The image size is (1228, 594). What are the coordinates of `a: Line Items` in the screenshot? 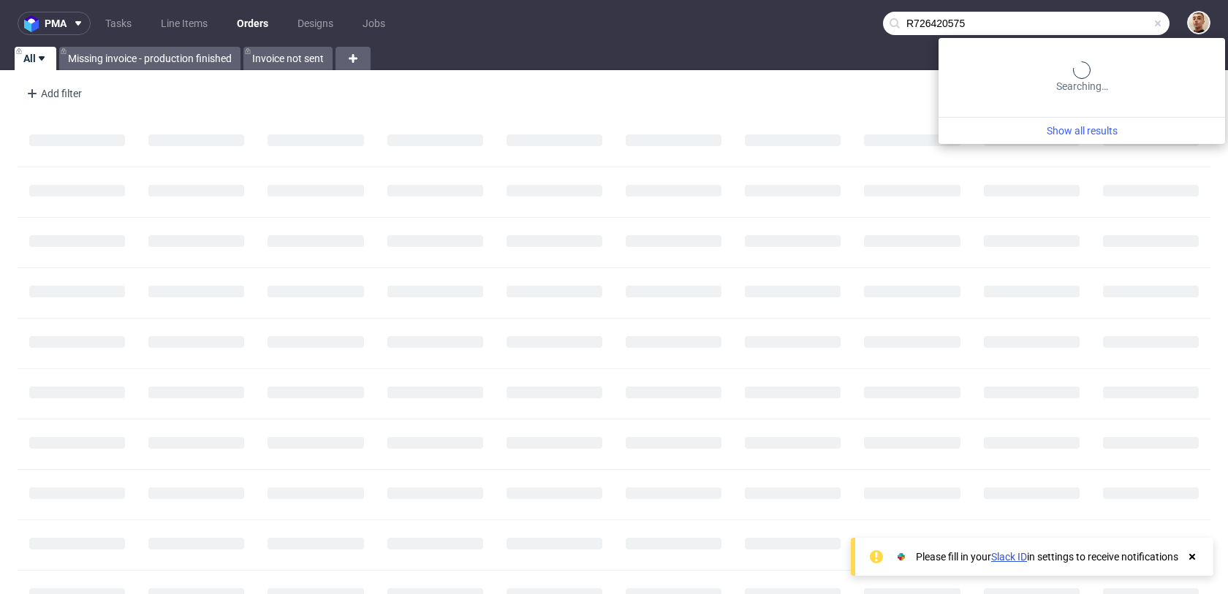 It's located at (184, 23).